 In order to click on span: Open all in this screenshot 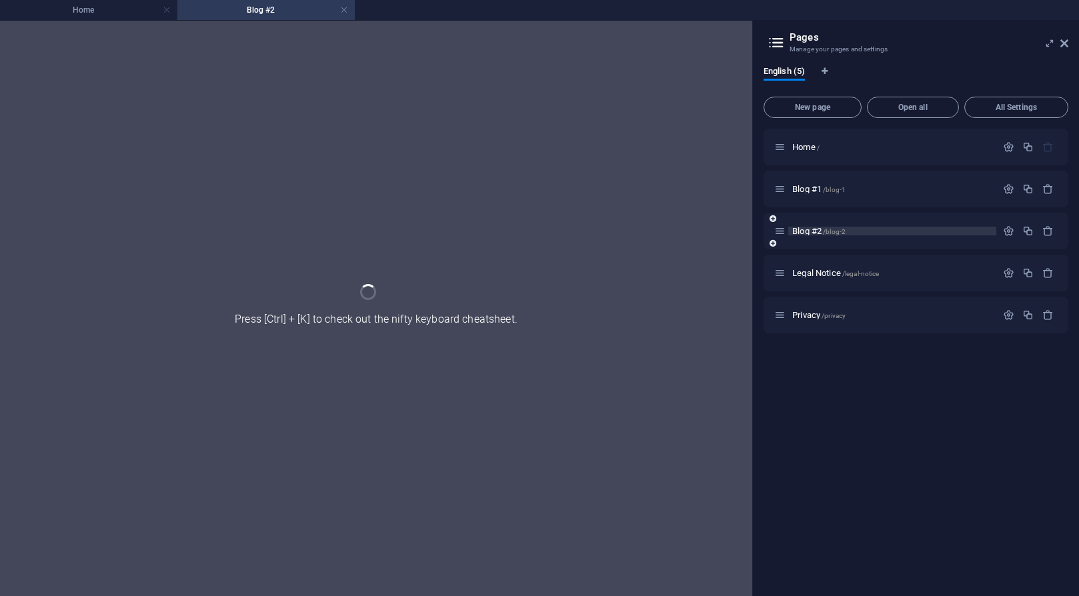, I will do `click(913, 107)`.